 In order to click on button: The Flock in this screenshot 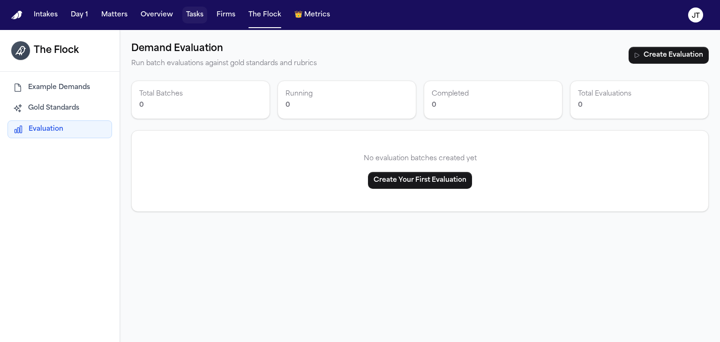, I will do `click(265, 15)`.